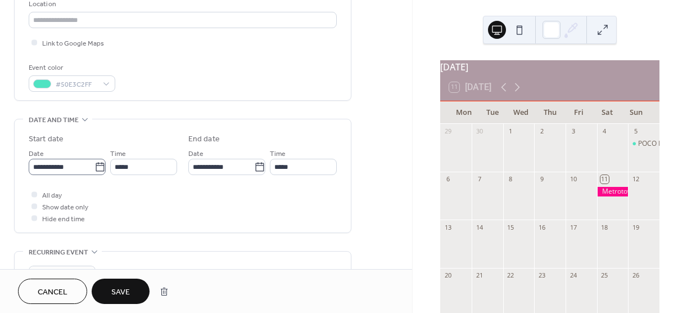  I want to click on div: Wed, so click(521, 112).